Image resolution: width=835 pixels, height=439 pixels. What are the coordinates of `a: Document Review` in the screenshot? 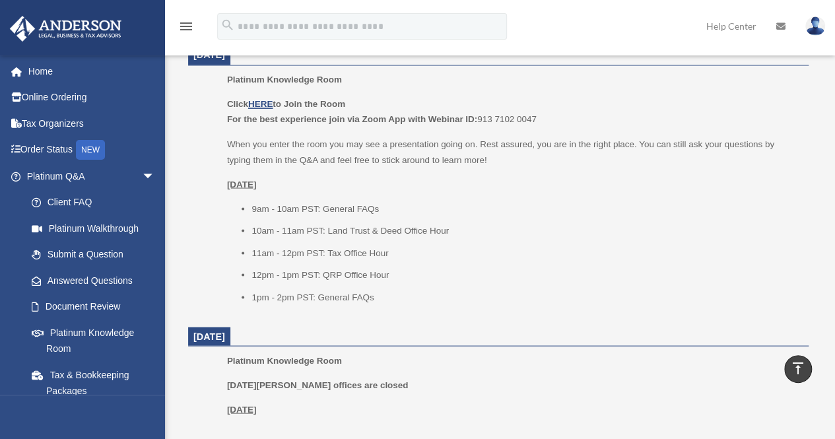 It's located at (96, 307).